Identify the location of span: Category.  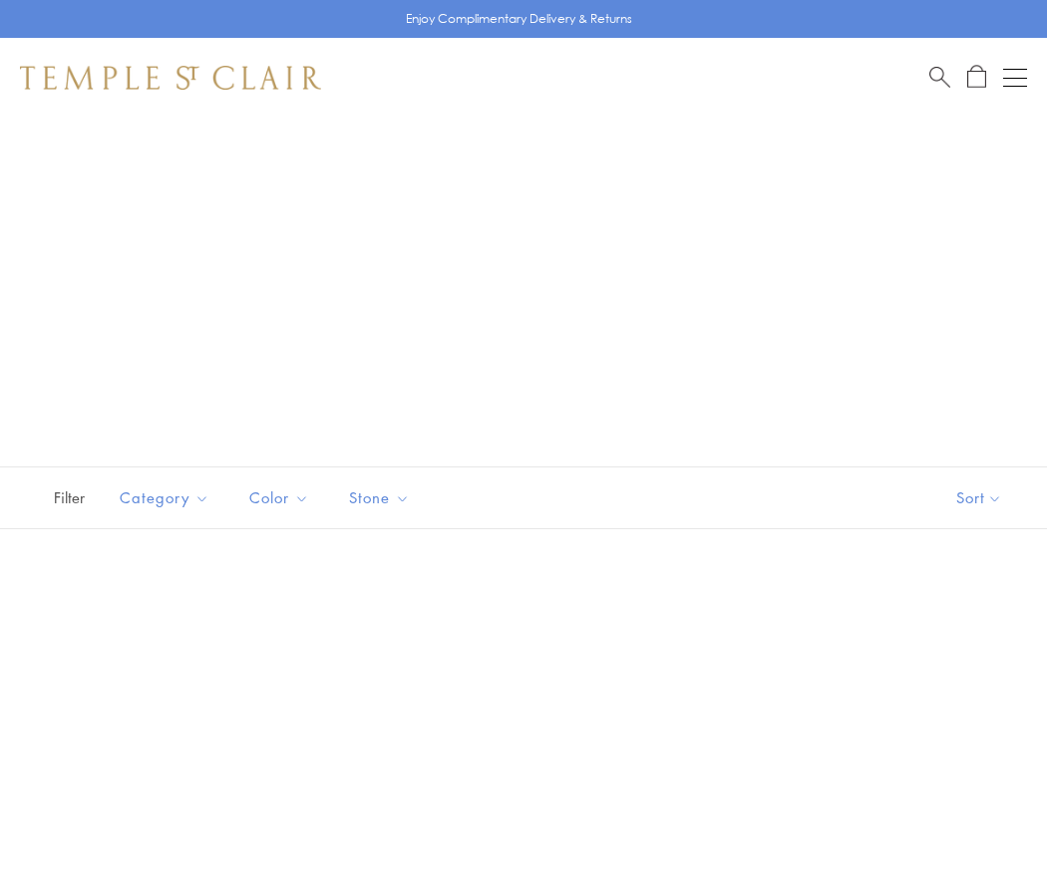
(166, 497).